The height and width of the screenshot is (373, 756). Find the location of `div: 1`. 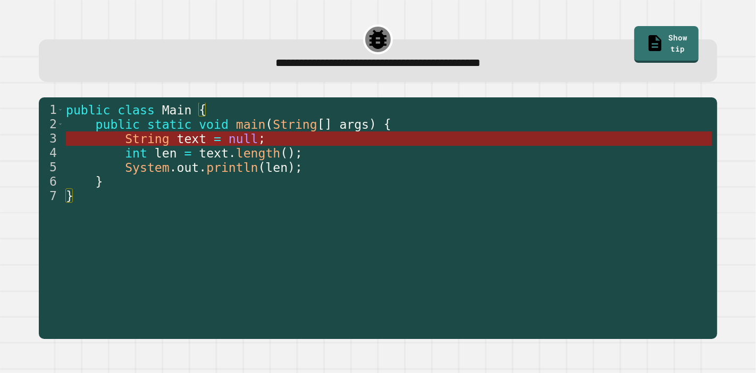

div: 1 is located at coordinates (51, 110).